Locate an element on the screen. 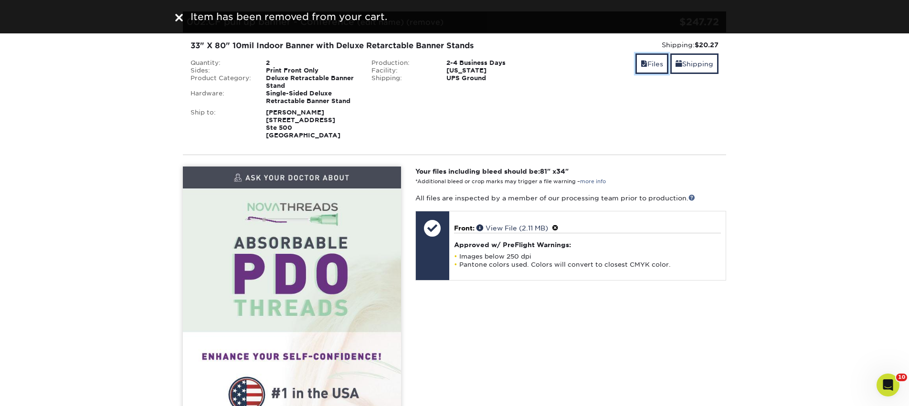 The height and width of the screenshot is (406, 909). a: View File (2.11 MB) is located at coordinates (512, 228).